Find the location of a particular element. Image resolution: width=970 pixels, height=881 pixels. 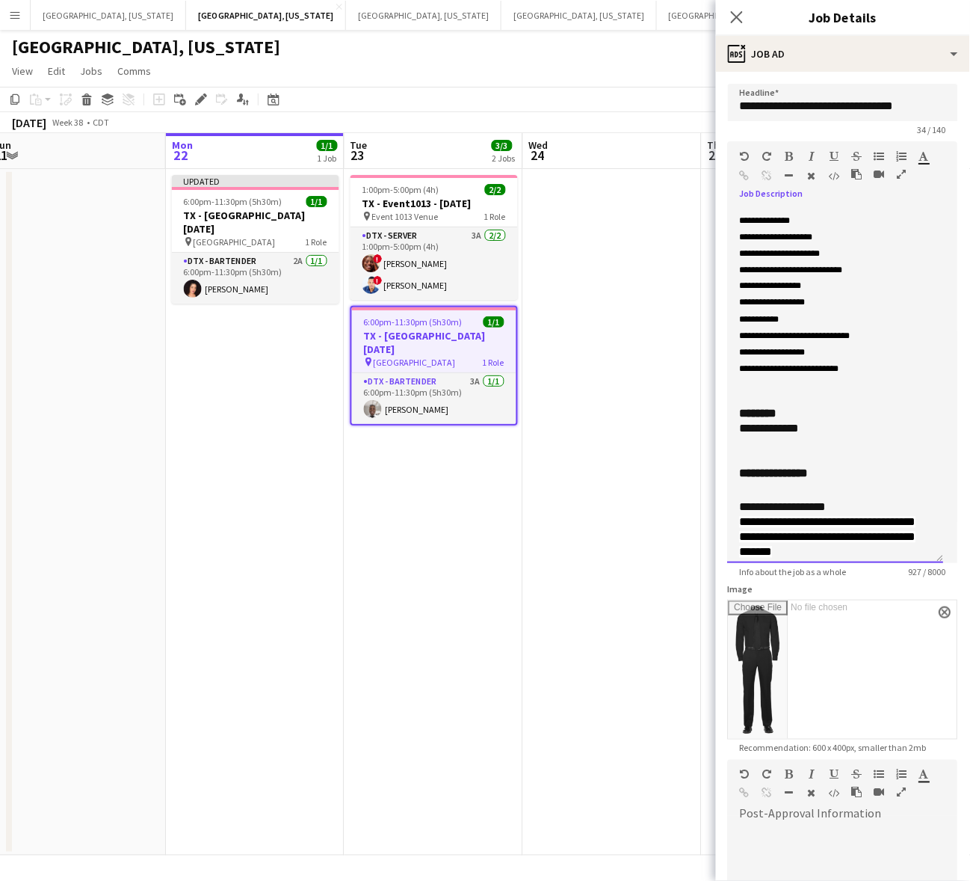

a: Jobs is located at coordinates (91, 71).